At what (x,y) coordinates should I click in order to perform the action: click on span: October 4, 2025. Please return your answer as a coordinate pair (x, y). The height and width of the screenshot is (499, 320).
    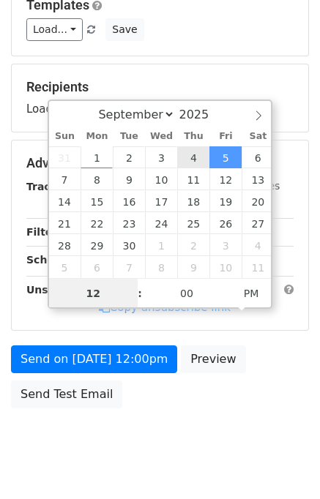
    Looking at the image, I should click on (257, 245).